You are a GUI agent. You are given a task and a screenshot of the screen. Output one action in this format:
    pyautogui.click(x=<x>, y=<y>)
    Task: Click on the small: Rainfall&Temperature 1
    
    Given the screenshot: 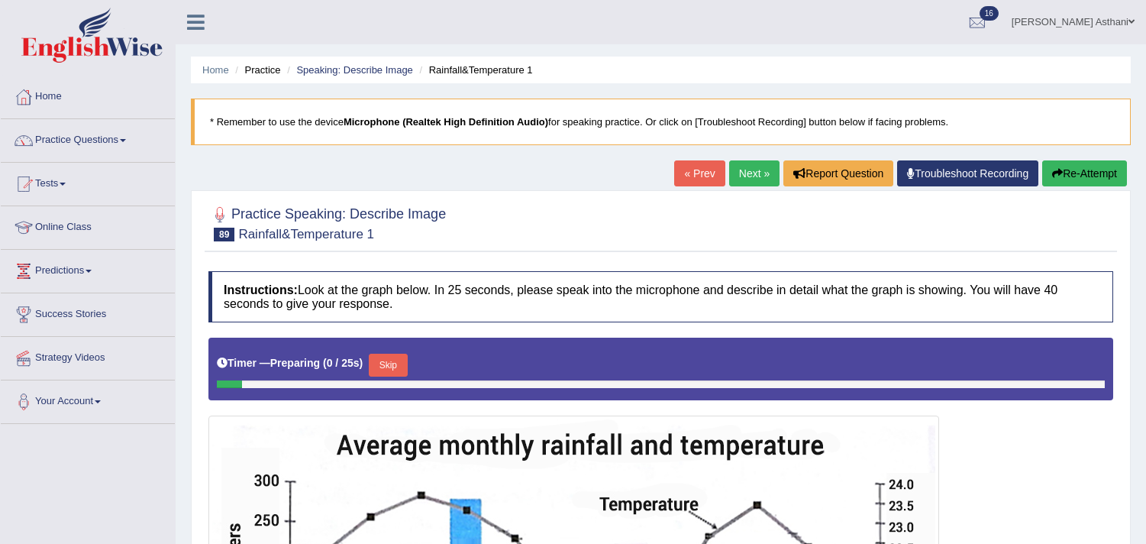 What is the action you would take?
    pyautogui.click(x=306, y=234)
    